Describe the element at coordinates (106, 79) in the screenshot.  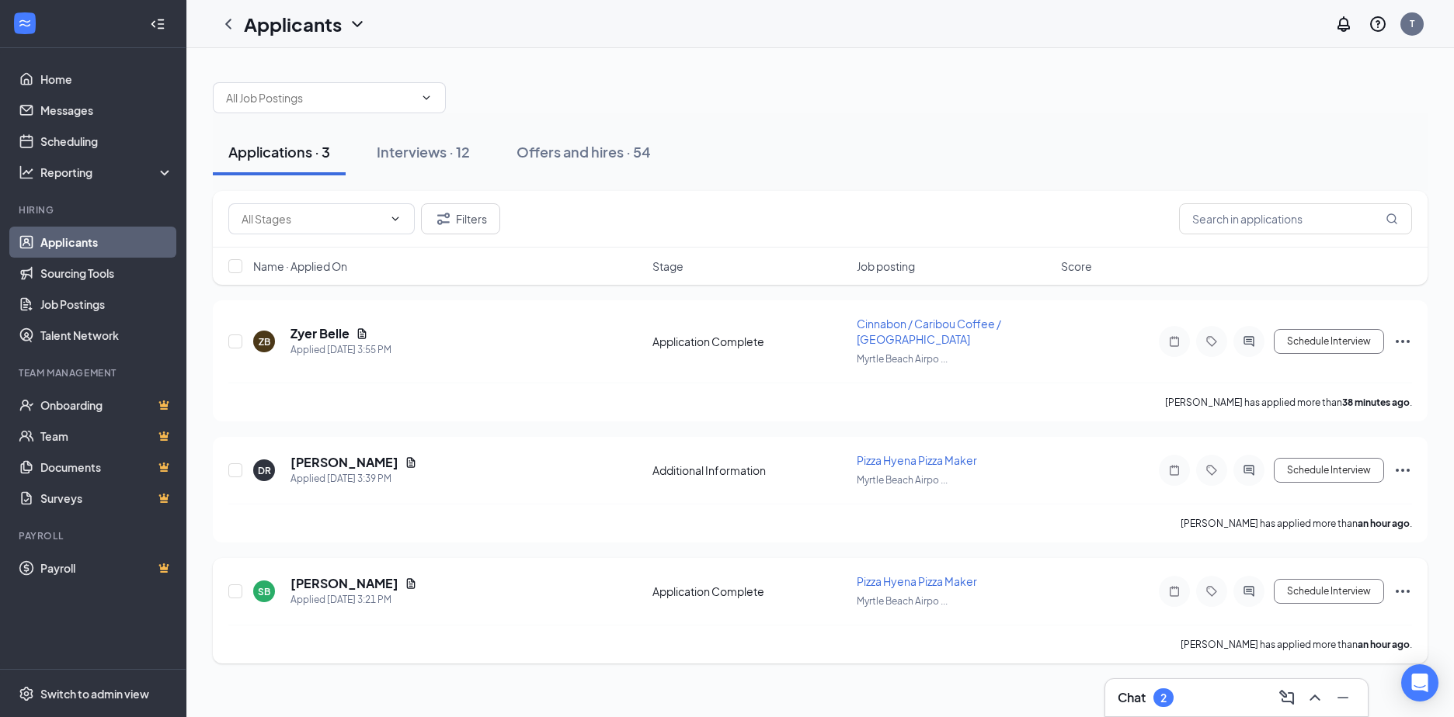
I see `a: Home` at that location.